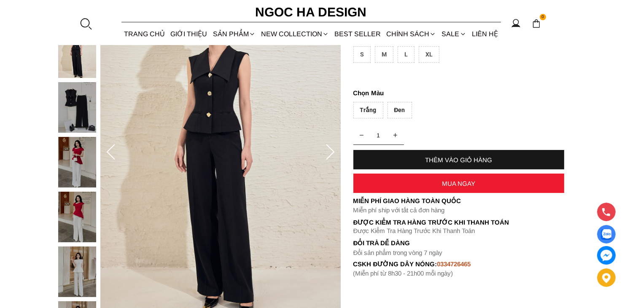  I want to click on h6: Ngoc Ha Design, so click(311, 12).